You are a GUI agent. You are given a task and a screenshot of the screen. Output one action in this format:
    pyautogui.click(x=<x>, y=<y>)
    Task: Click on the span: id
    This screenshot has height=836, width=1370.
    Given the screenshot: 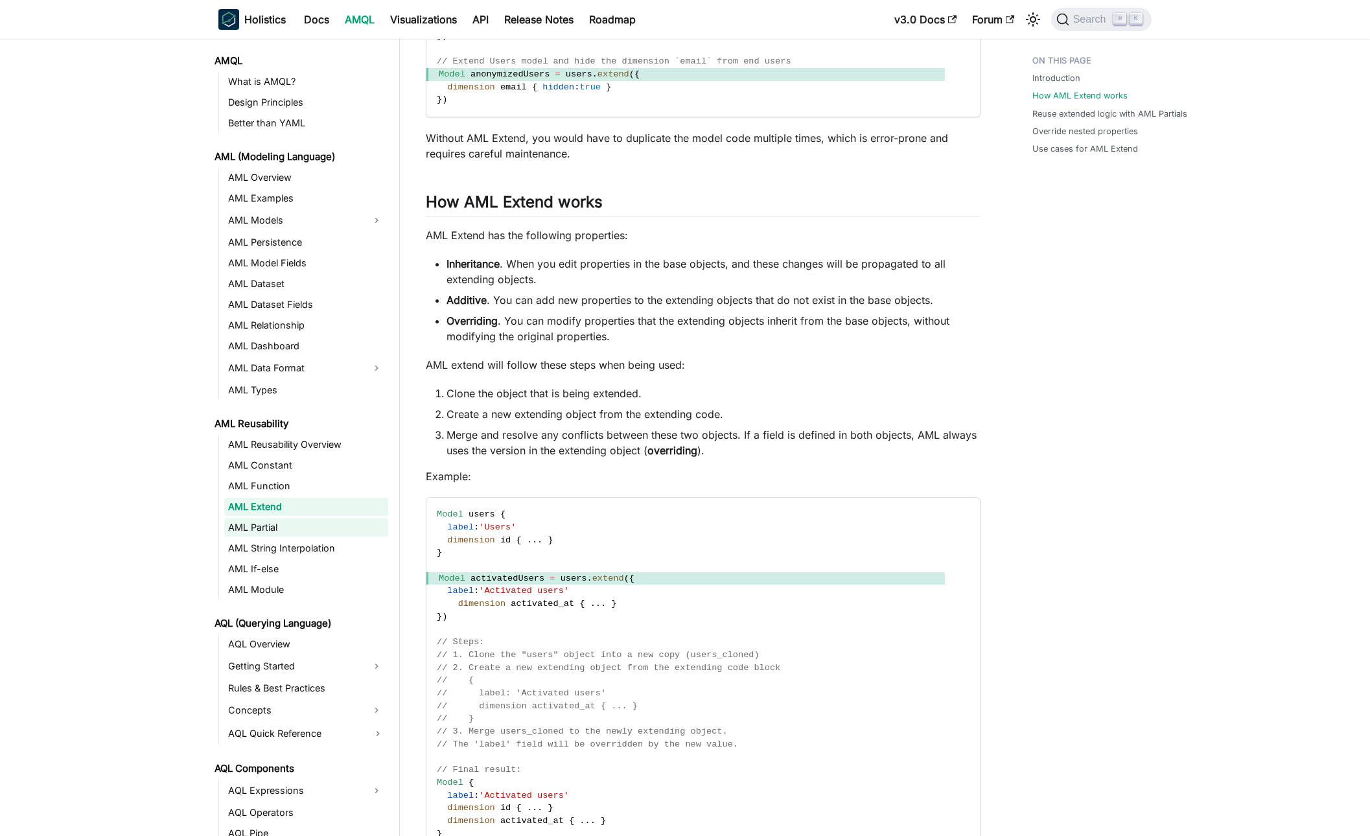 What is the action you would take?
    pyautogui.click(x=506, y=808)
    